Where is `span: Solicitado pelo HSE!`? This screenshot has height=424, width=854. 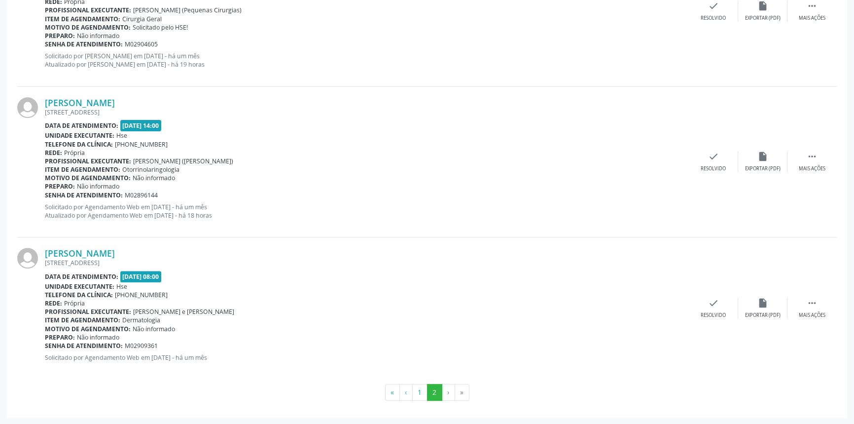 span: Solicitado pelo HSE! is located at coordinates (160, 27).